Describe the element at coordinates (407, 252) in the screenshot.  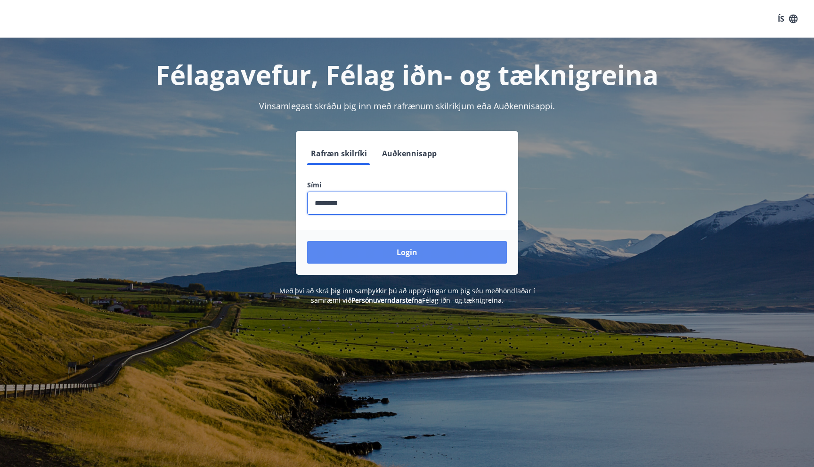
I see `button: Login` at that location.